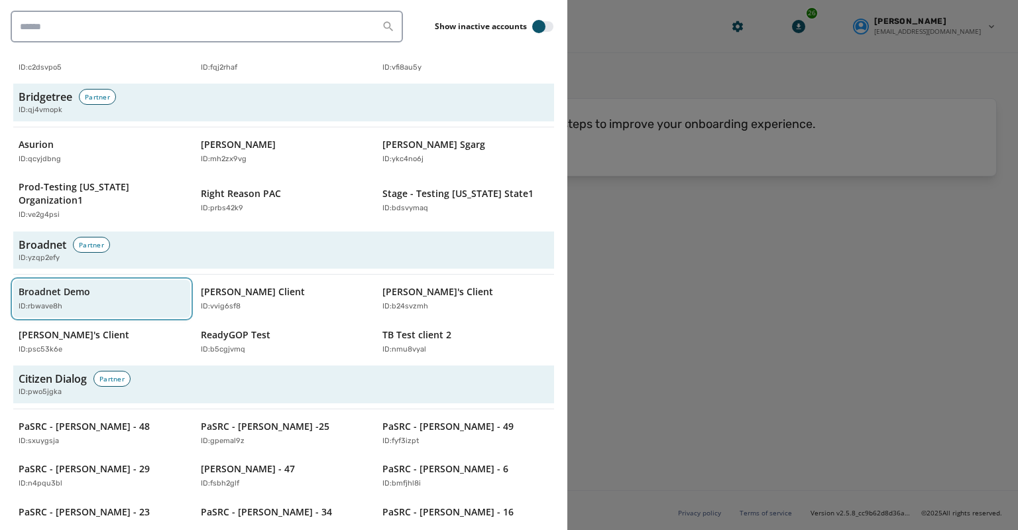 The width and height of the screenshot is (1018, 530). Describe the element at coordinates (223, 159) in the screenshot. I see `p: ID: mh2zx9vg` at that location.